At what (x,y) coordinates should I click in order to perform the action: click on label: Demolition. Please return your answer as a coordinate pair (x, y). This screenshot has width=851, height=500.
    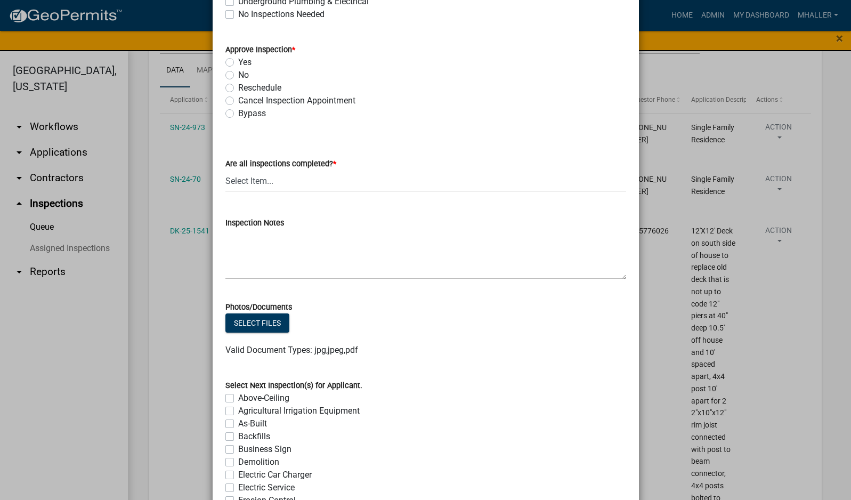
    Looking at the image, I should click on (258, 462).